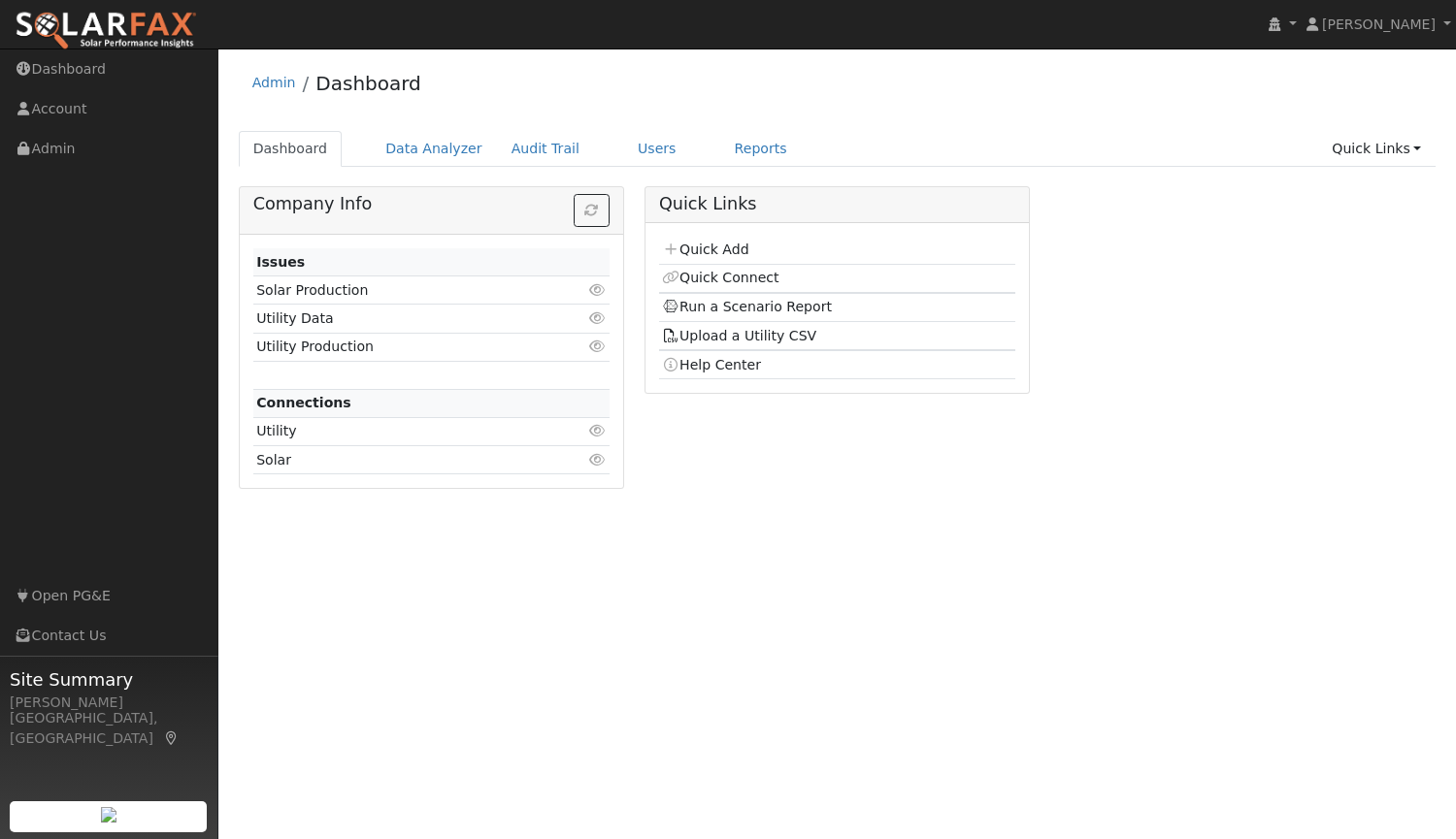 The width and height of the screenshot is (1456, 839). Describe the element at coordinates (403, 431) in the screenshot. I see `td: Utility` at that location.